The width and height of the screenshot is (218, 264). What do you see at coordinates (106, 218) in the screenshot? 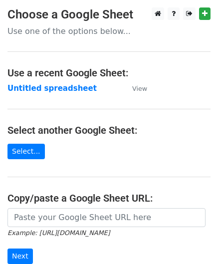
I see `input: Paste your Google Sheet URL here` at bounding box center [106, 218].